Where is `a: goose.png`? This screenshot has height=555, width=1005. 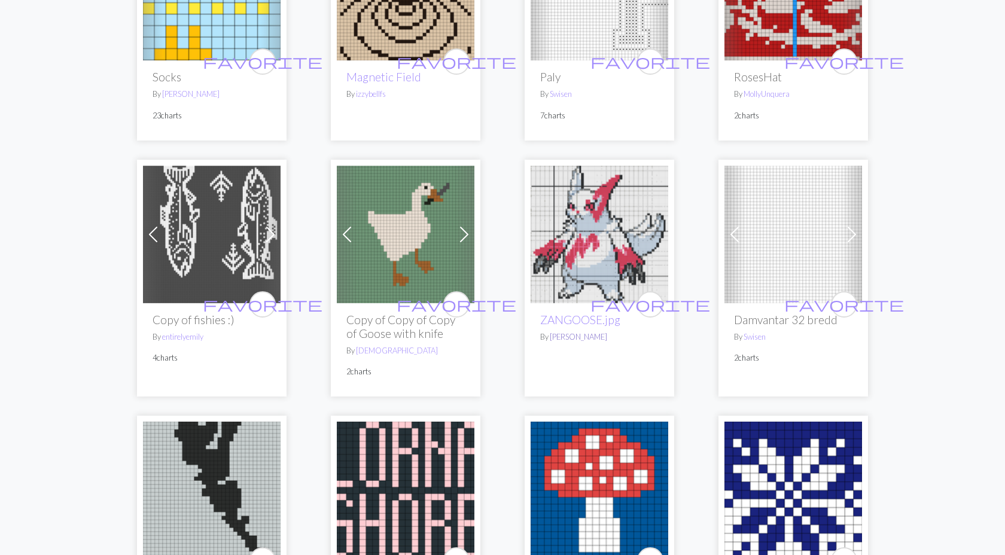
a: goose.png is located at coordinates (405, 233).